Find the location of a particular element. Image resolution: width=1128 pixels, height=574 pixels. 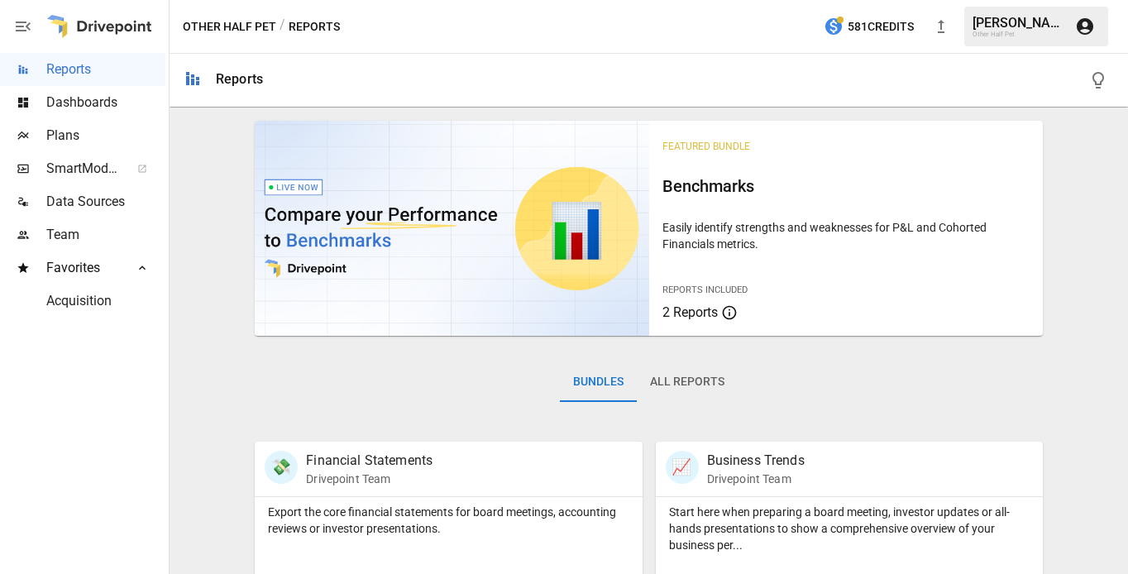

span: Featured Bundle is located at coordinates (706, 146).